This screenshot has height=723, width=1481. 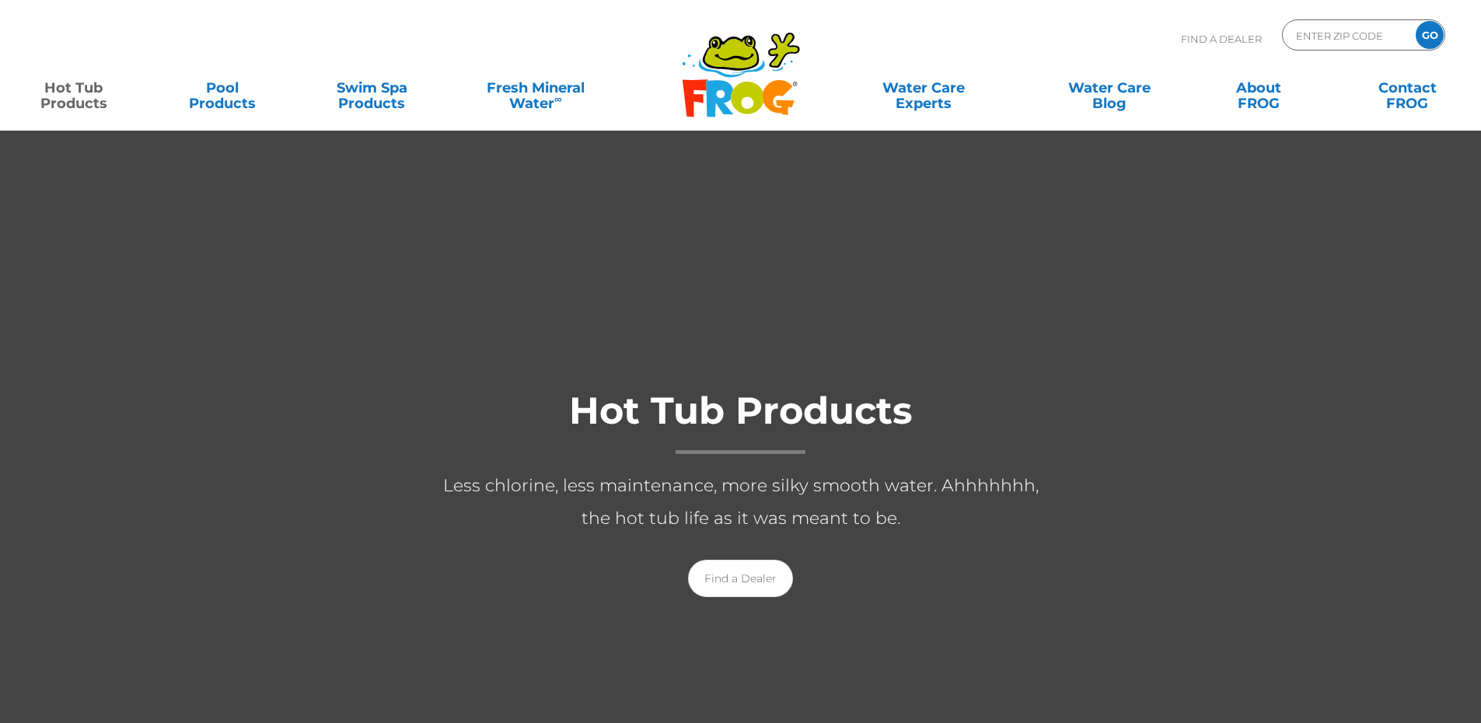 What do you see at coordinates (740, 578) in the screenshot?
I see `a: Find a Dealer` at bounding box center [740, 578].